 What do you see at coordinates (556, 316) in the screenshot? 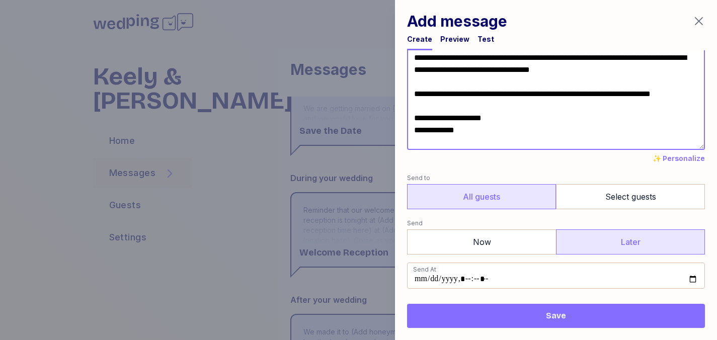
I see `button: Save` at bounding box center [556, 316].